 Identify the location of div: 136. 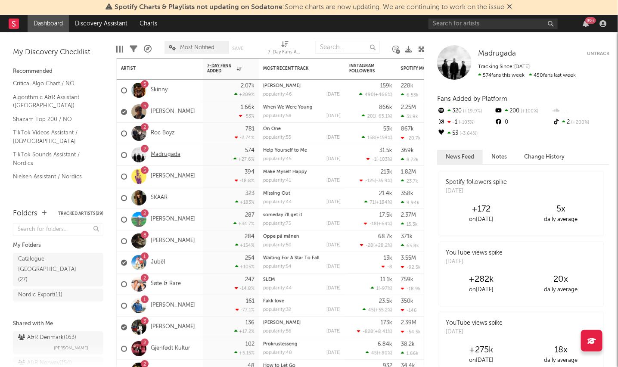
(250, 322).